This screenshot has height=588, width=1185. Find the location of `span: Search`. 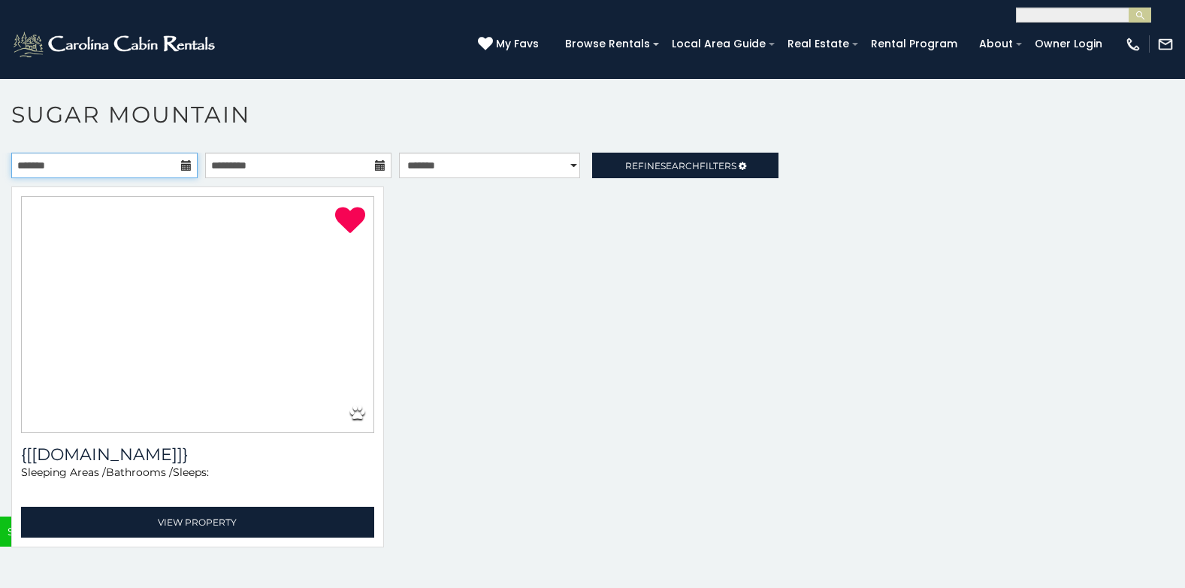

span: Search is located at coordinates (680, 165).